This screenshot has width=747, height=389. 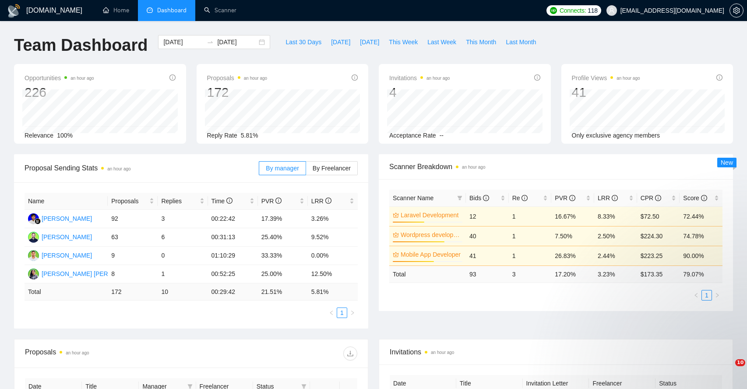 What do you see at coordinates (210, 42) in the screenshot?
I see `span: to` at bounding box center [210, 42].